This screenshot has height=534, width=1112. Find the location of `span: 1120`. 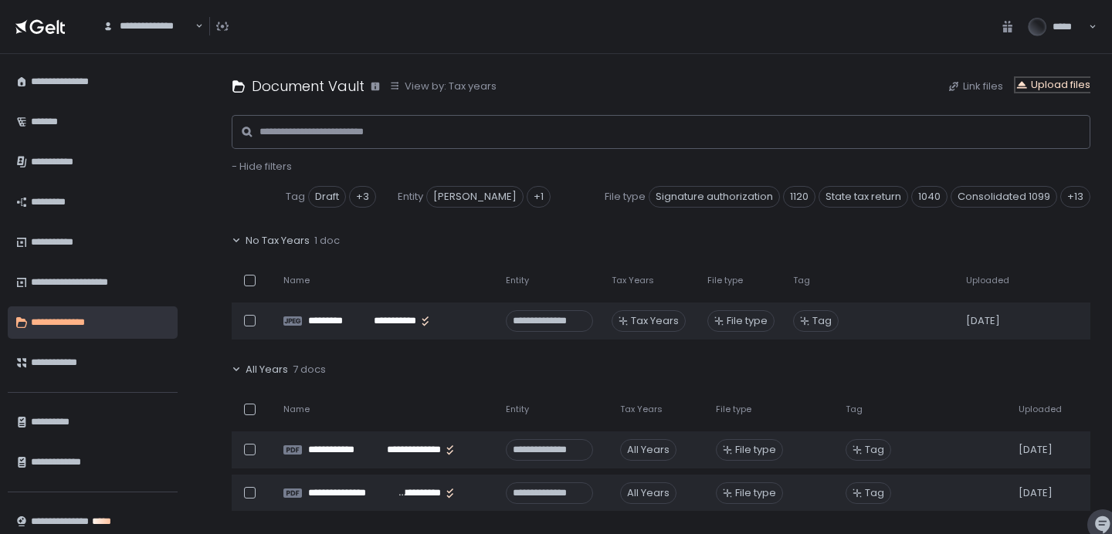

span: 1120 is located at coordinates (799, 197).